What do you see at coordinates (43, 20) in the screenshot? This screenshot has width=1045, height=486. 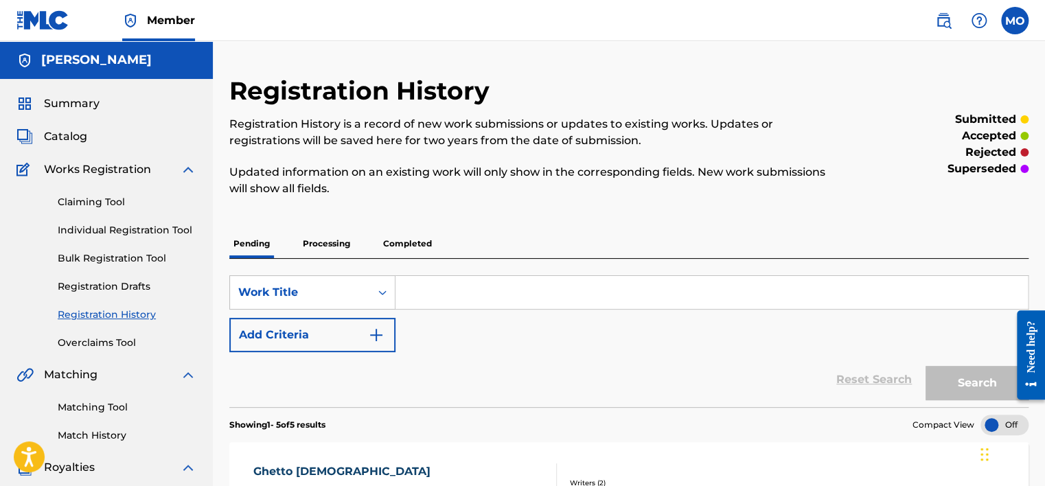 I see `img: MLC Logo` at bounding box center [43, 20].